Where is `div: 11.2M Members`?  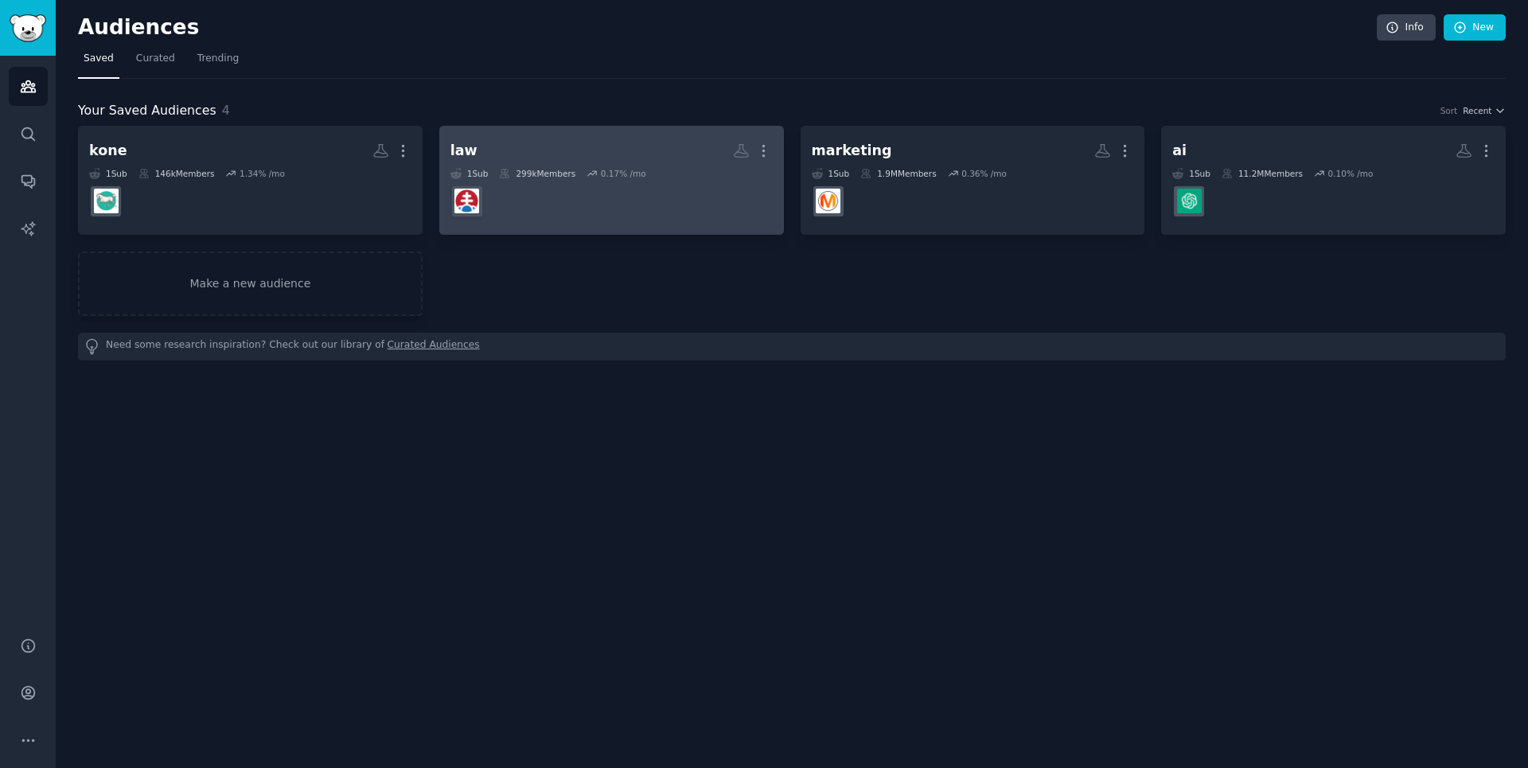
div: 11.2M Members is located at coordinates (1262, 173).